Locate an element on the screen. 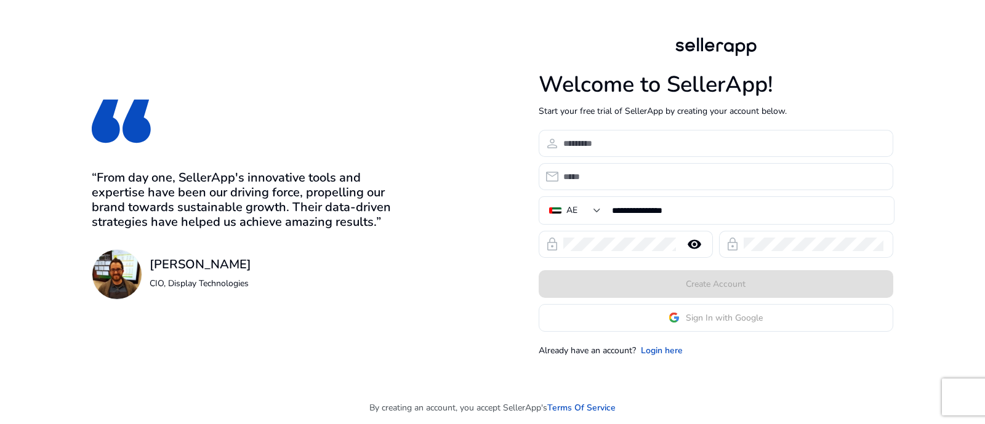  span: email is located at coordinates (552, 177).